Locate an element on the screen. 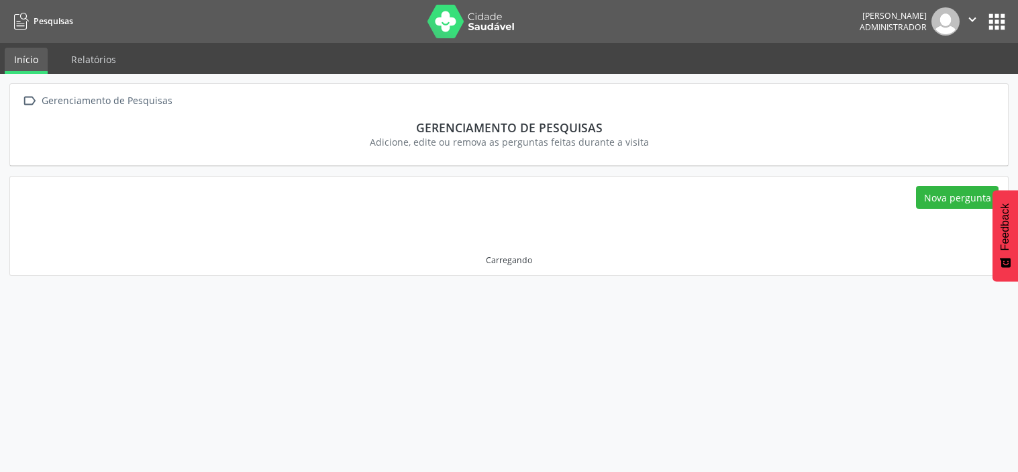 This screenshot has width=1018, height=472. a: Pesquisas is located at coordinates (41, 21).